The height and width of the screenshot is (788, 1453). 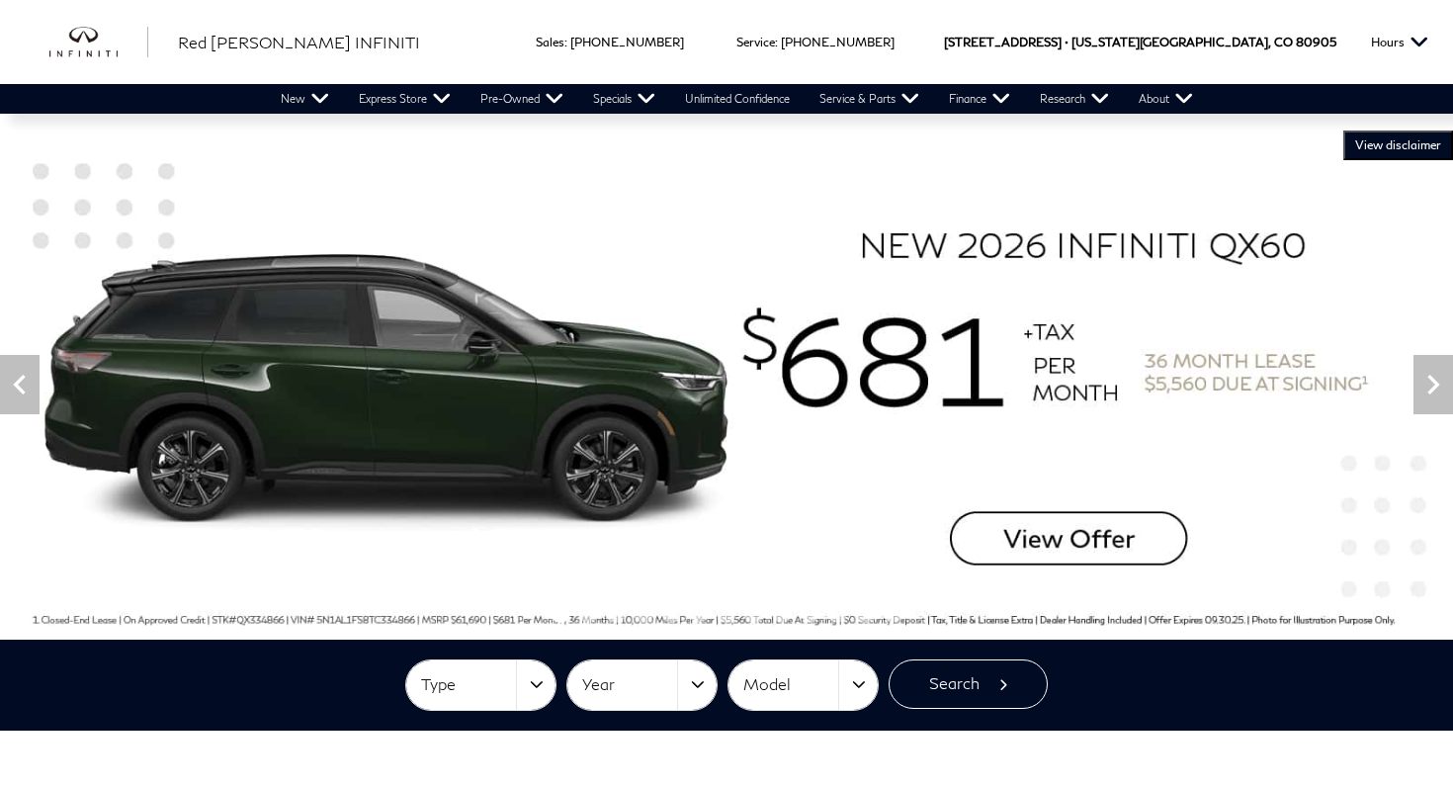 What do you see at coordinates (404, 99) in the screenshot?
I see `a: Express Store` at bounding box center [404, 99].